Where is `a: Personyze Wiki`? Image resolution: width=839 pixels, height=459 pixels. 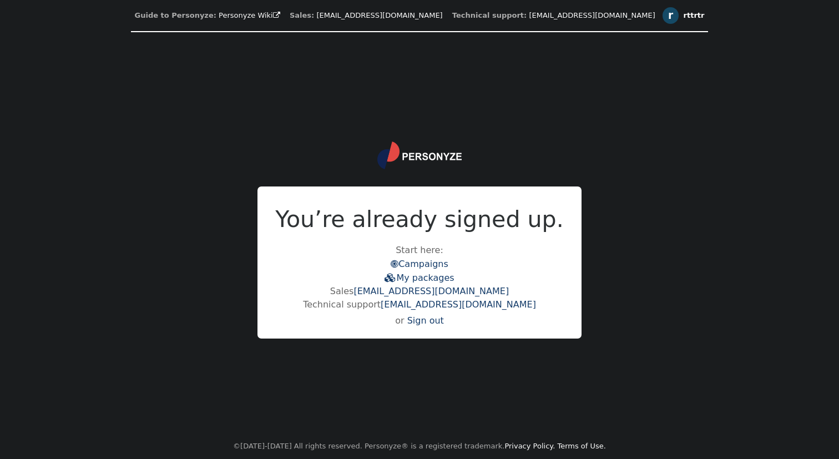
a: Personyze Wiki is located at coordinates (249, 15).